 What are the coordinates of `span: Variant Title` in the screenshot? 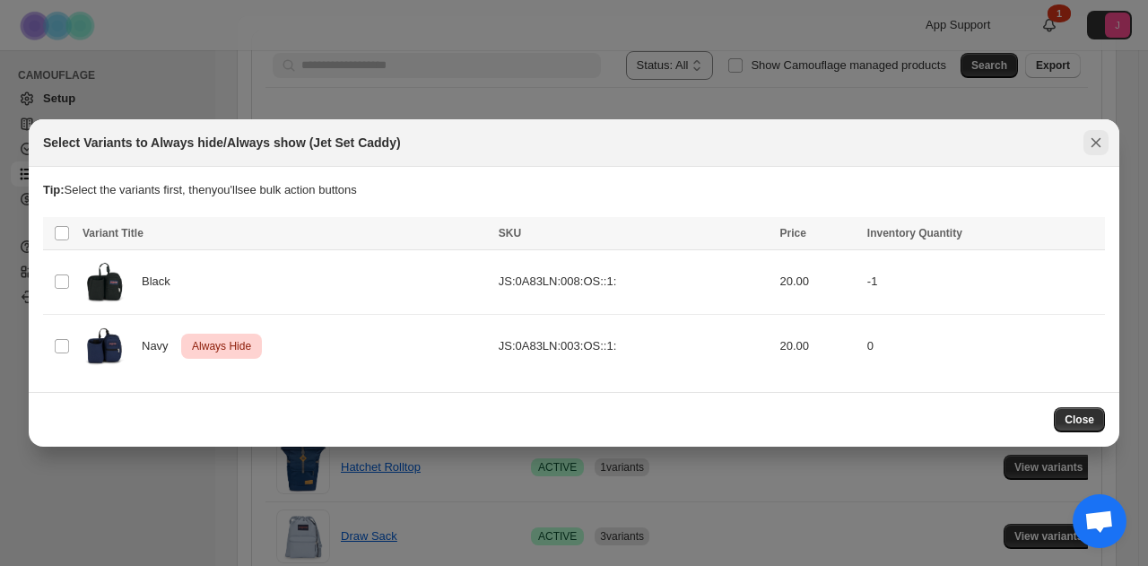 It's located at (113, 233).